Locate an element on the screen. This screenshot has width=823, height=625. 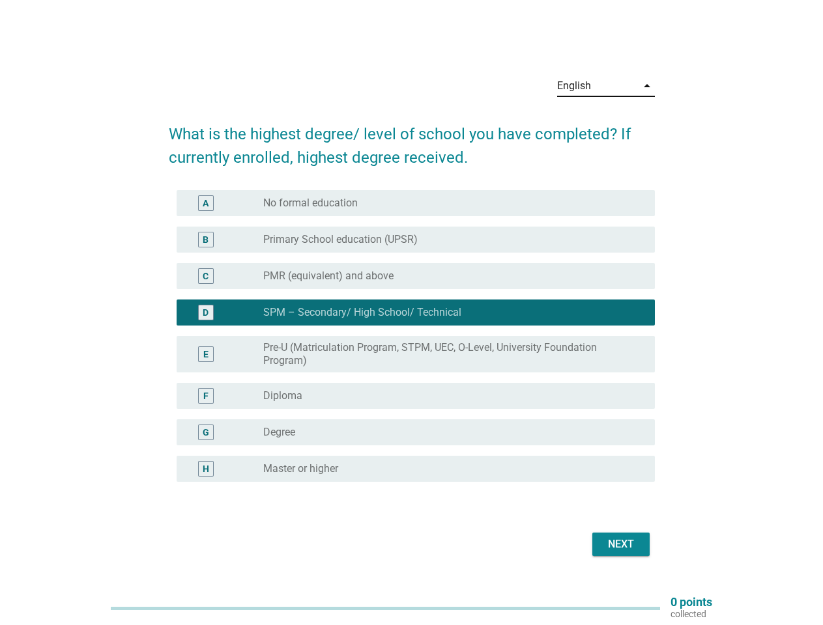
label: No formal education is located at coordinates (310, 203).